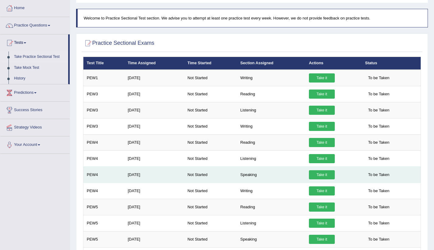  What do you see at coordinates (40, 68) in the screenshot?
I see `a: Take Mock Test` at bounding box center [40, 68].